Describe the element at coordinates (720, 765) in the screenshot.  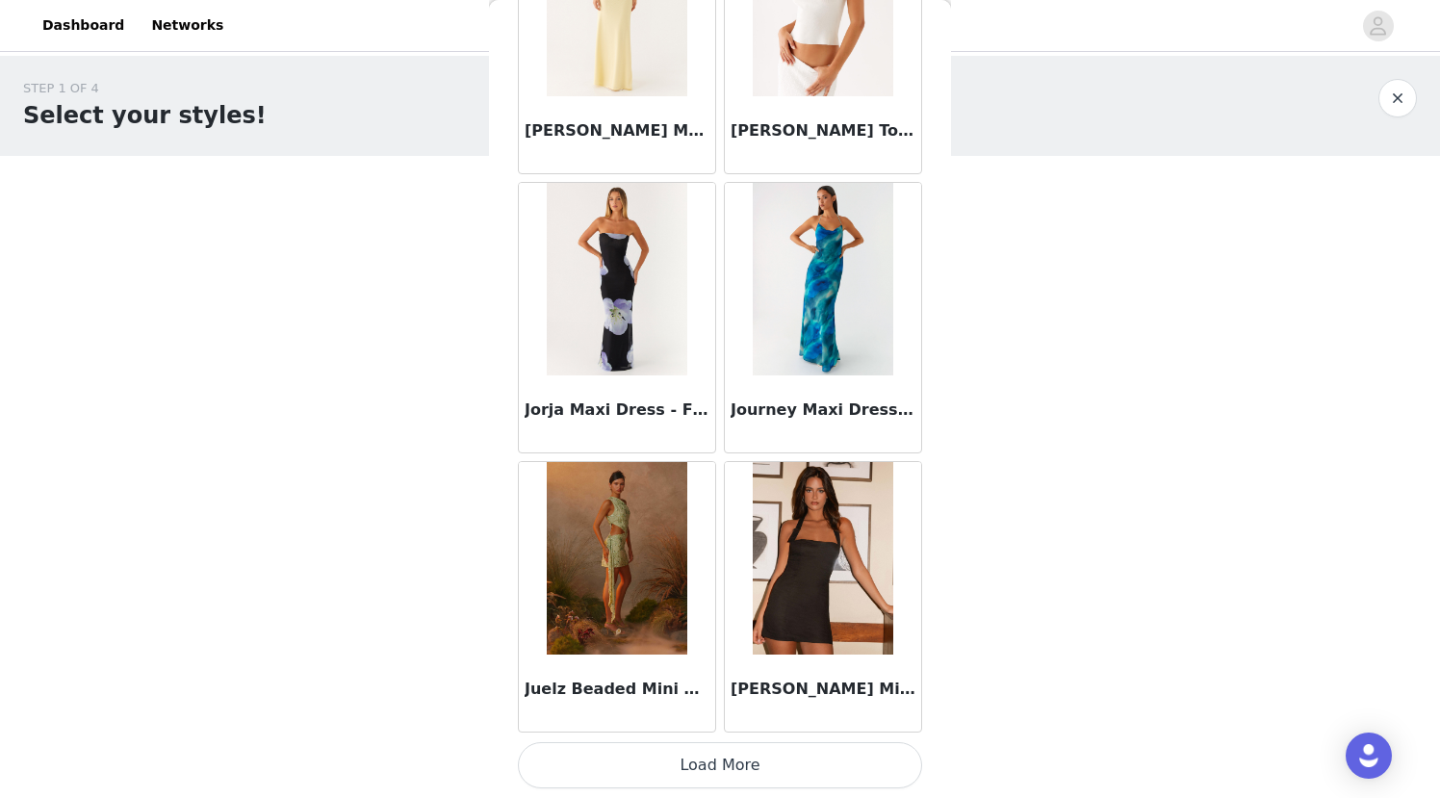
I see `button: Load More` at that location.